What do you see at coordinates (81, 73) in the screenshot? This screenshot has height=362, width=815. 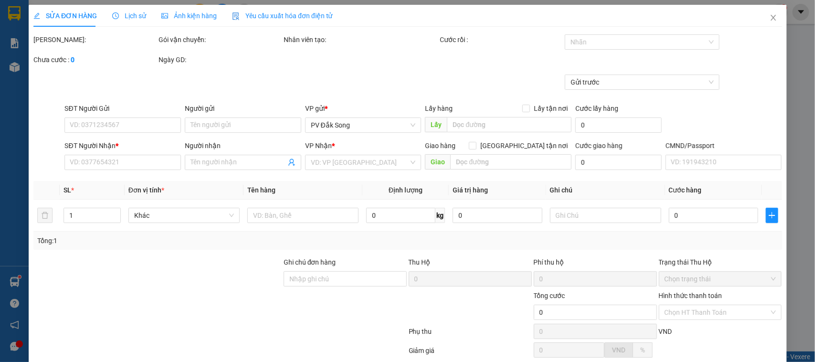 I see `span: Nơi nhận:` at bounding box center [81, 73].